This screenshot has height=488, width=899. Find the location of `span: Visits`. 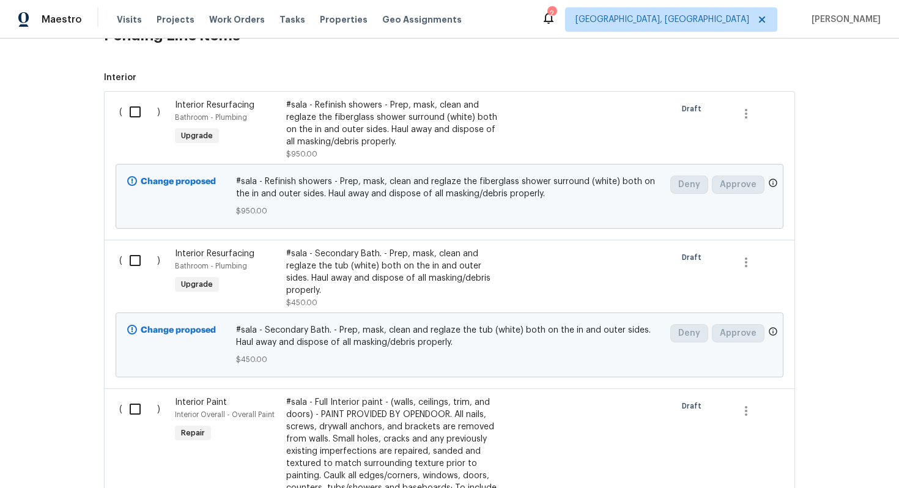

span: Visits is located at coordinates (129, 20).